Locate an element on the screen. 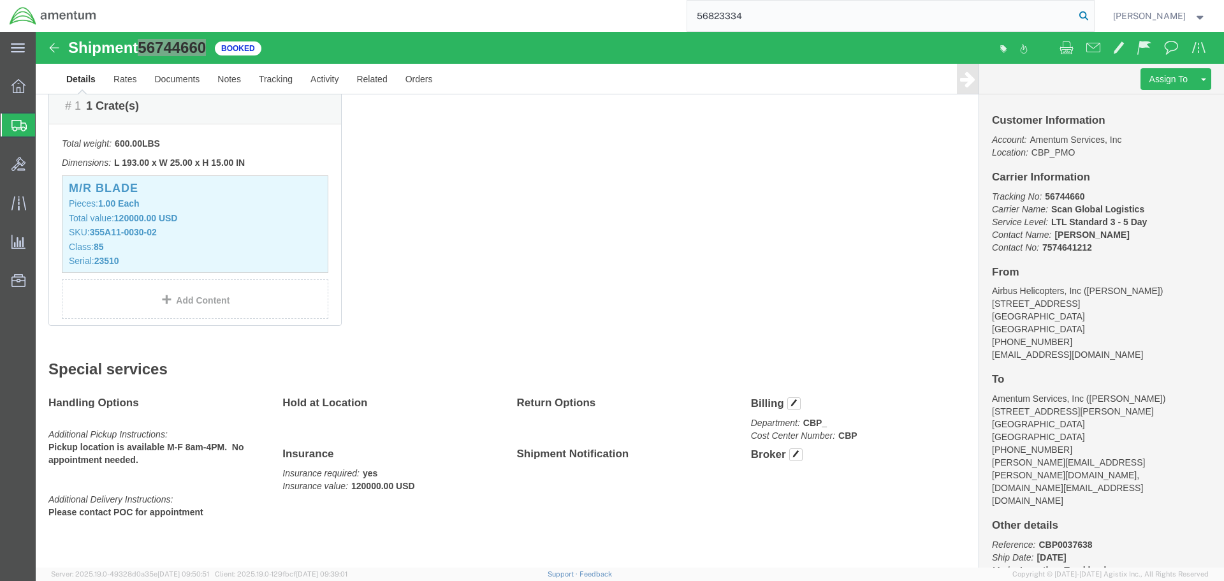 Image resolution: width=1224 pixels, height=581 pixels. a: Feedback is located at coordinates (595, 574).